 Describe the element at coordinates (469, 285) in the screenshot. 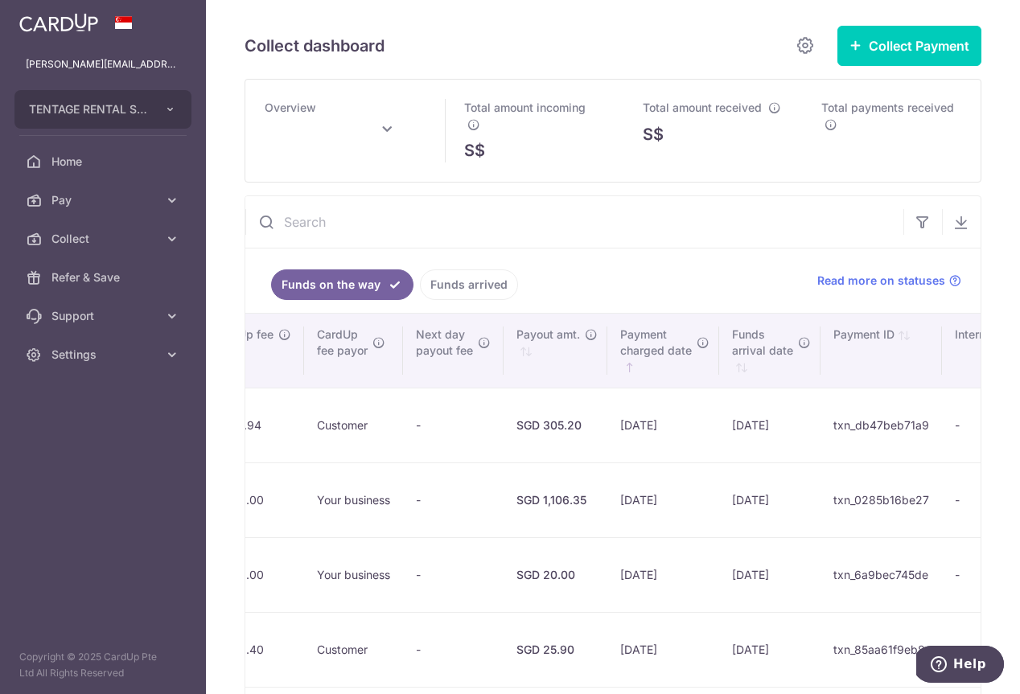

I see `a: Funds arrived` at that location.